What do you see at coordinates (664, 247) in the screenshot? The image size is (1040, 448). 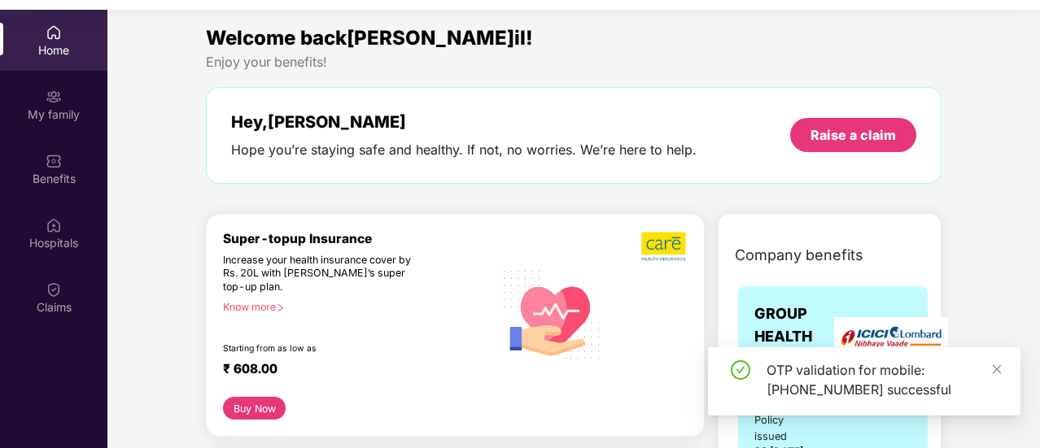 I see `img: b5dec4f62d2307b9de63beb79f102df3.png` at bounding box center [664, 247].